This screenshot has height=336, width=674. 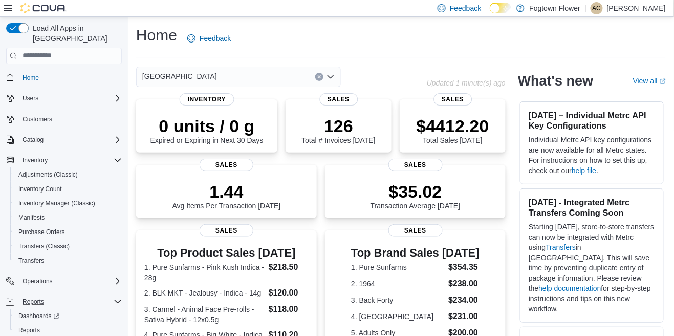 What do you see at coordinates (397, 283) in the screenshot?
I see `dt: 2. 1964` at bounding box center [397, 283].